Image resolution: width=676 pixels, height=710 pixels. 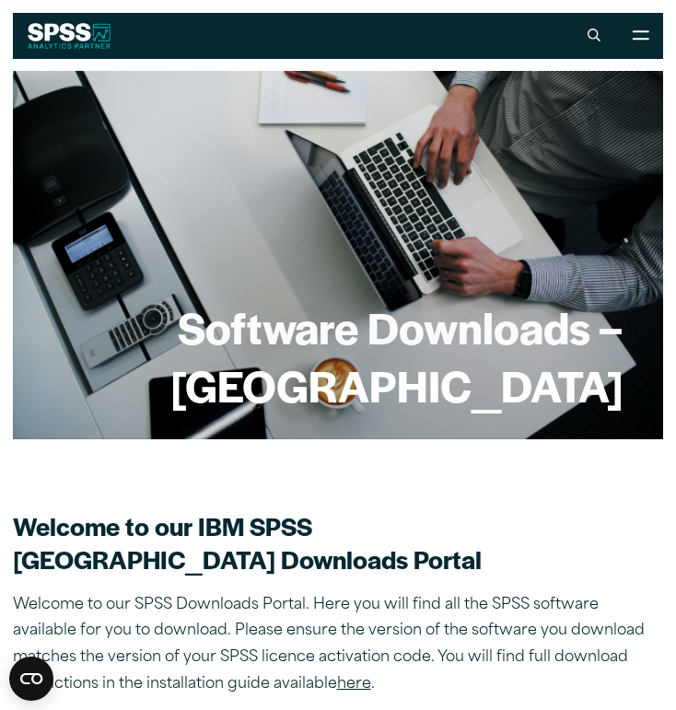 I want to click on p: Welcome to our SPSS Downloads Portal. Here you will find all the SPSS software available for you ..., so click(x=335, y=645).